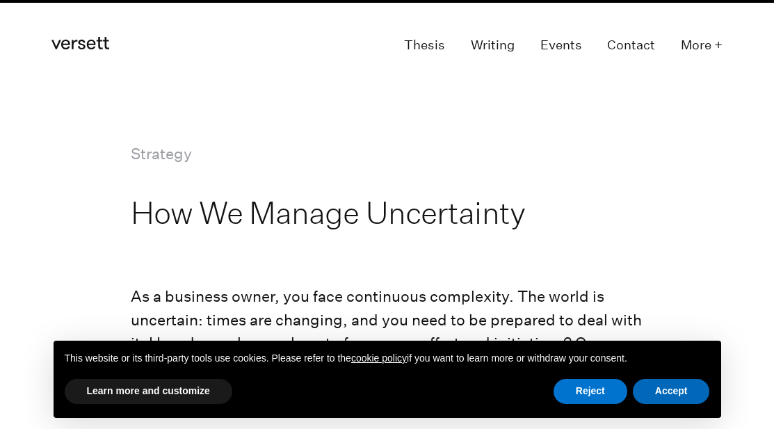 The width and height of the screenshot is (774, 429). Describe the element at coordinates (631, 45) in the screenshot. I see `a: Contact` at that location.